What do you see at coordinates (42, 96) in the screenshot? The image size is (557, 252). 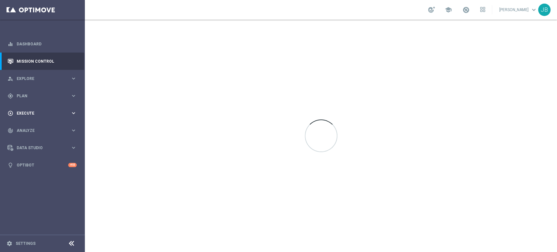 I see `div: gps_fixed Plan keyboard_arrow_right` at bounding box center [42, 96].